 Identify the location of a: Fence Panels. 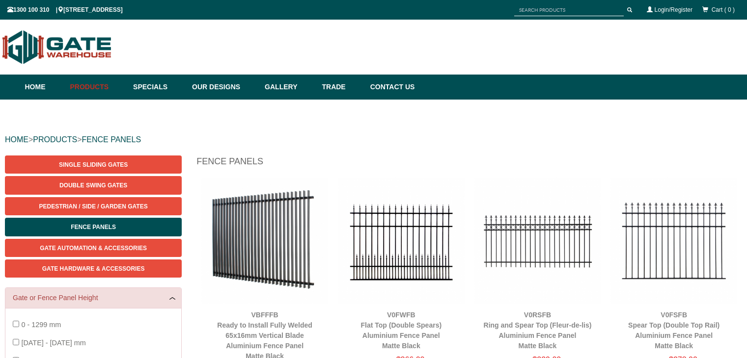
(93, 227).